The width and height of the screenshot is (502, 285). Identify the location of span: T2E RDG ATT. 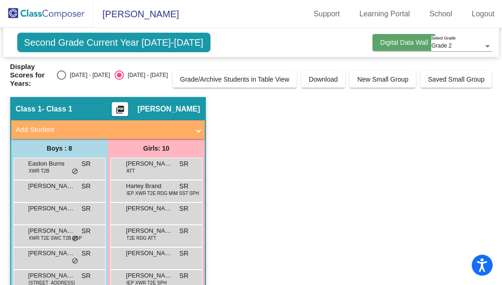
(142, 238).